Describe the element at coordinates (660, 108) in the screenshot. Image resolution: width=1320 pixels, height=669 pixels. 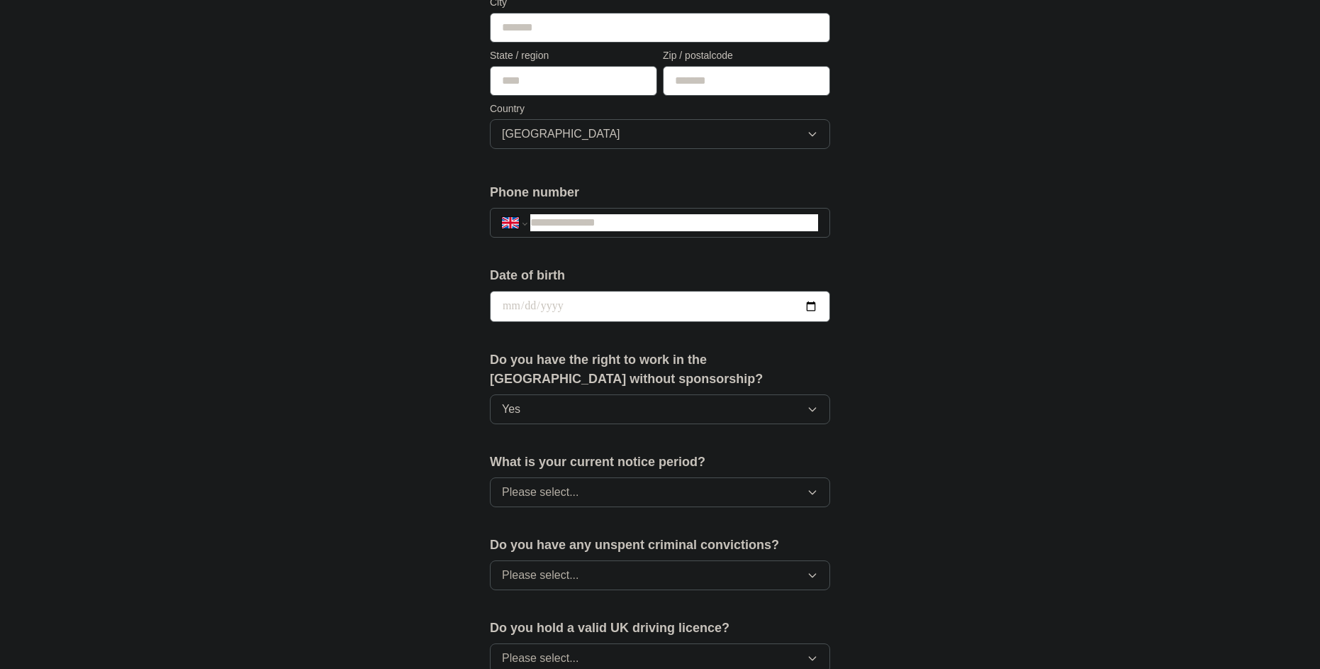
I see `label: Country` at that location.